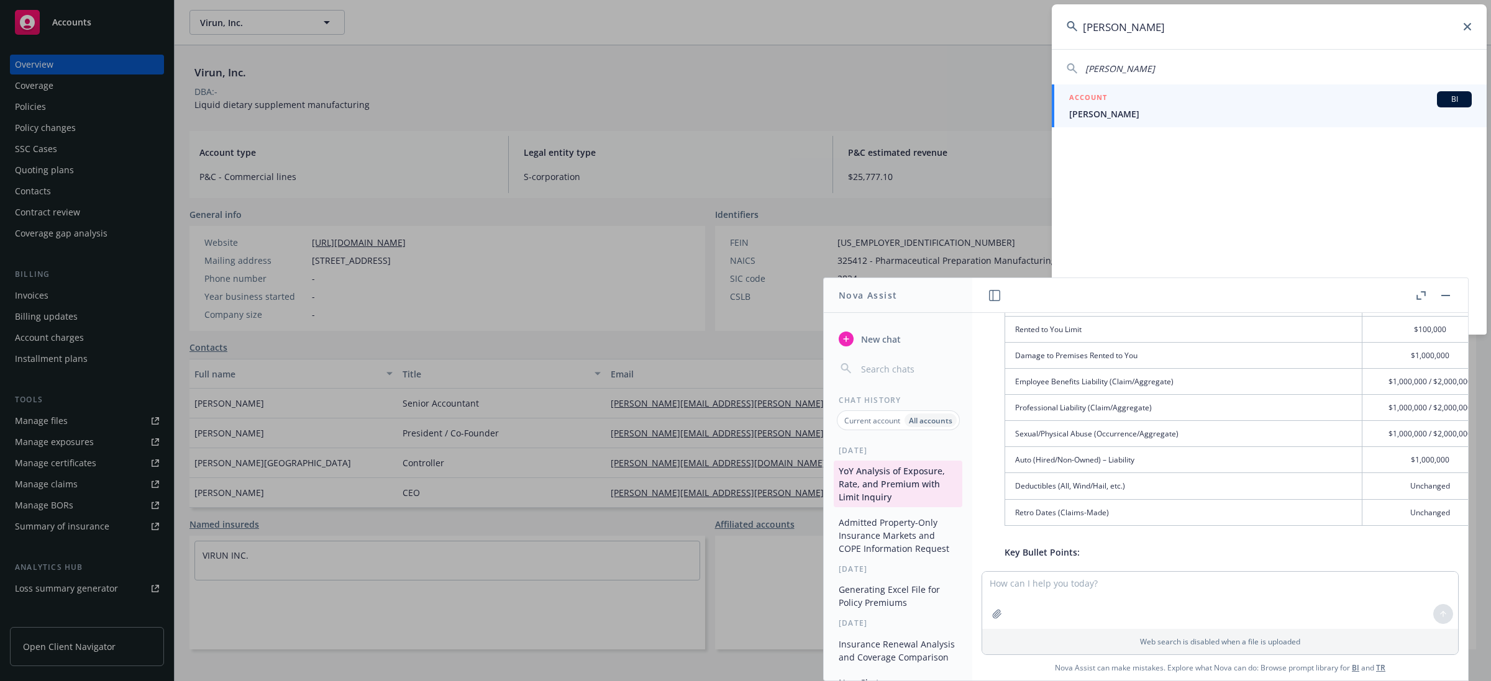 Image resolution: width=1491 pixels, height=681 pixels. I want to click on td: Damage to Premises Rented to You, so click(1183, 355).